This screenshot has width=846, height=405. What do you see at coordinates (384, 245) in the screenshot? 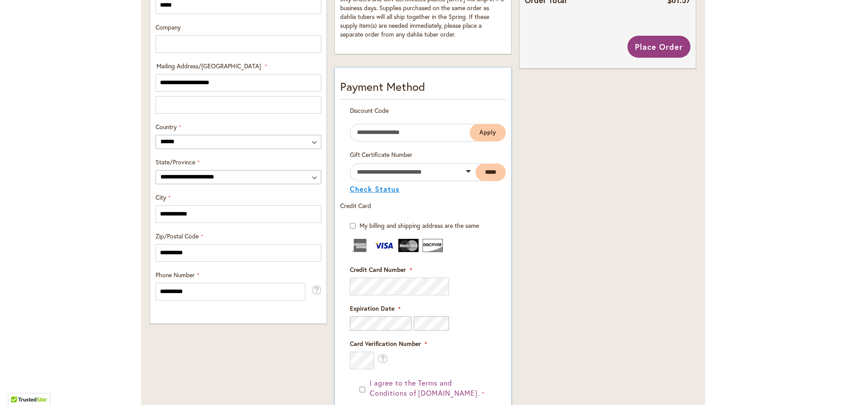
I see `img: Visa` at bounding box center [384, 245].